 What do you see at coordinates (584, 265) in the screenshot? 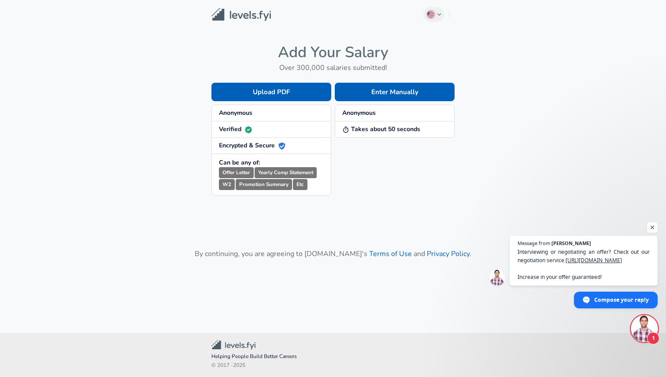
I see `span: Interviewing or negotiating an offer? Check out our negotiation service: Increase in your offer g...` at bounding box center [584, 265].